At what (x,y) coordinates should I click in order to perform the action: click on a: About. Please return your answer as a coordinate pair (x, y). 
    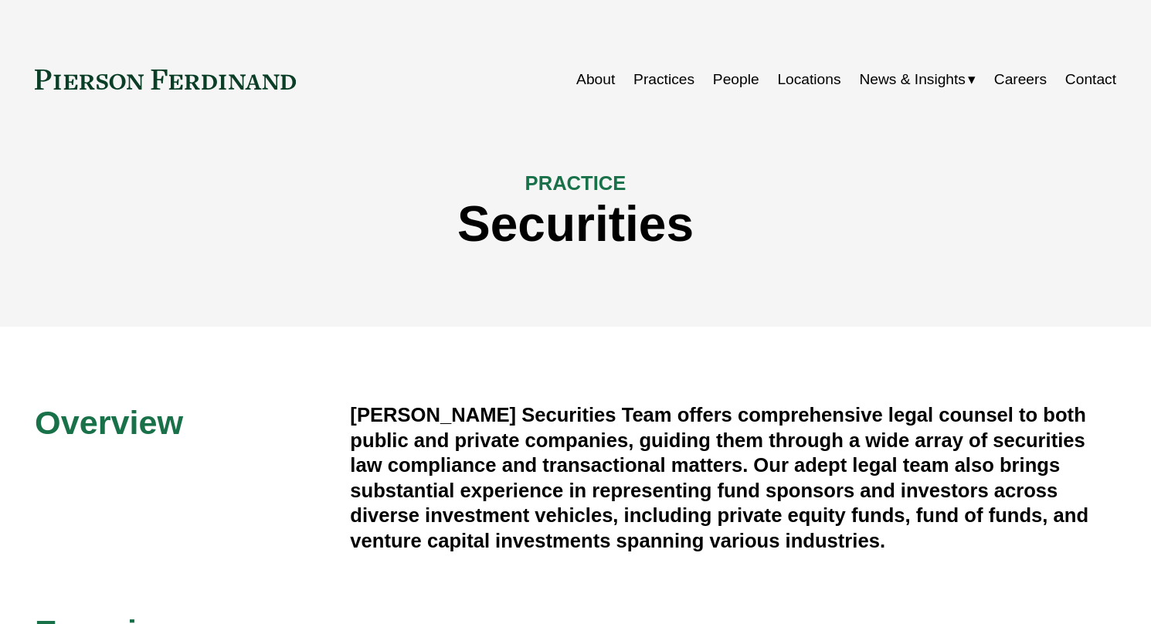
    Looking at the image, I should click on (596, 80).